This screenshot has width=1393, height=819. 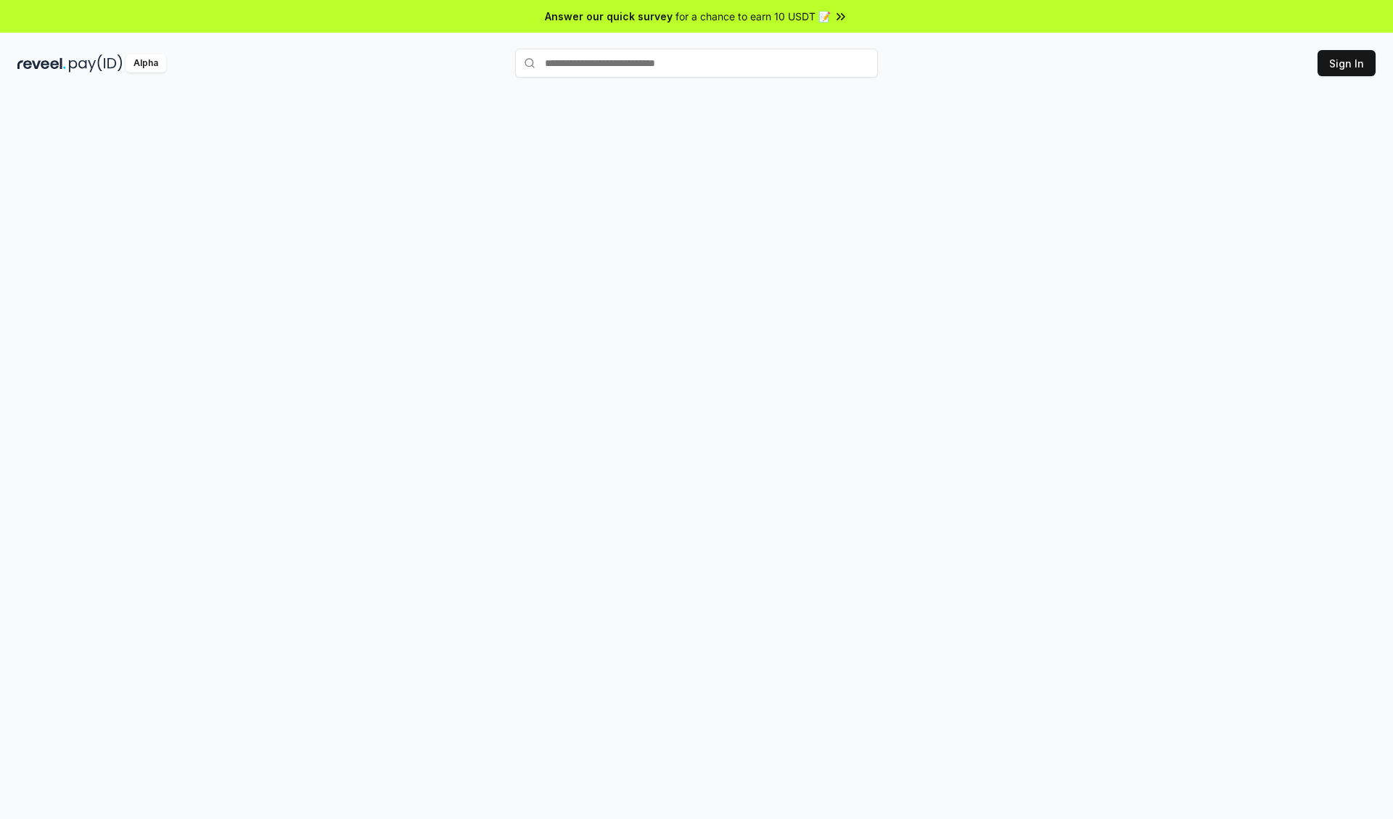 I want to click on span: for a chance to earn 10 USDT 📝, so click(x=753, y=16).